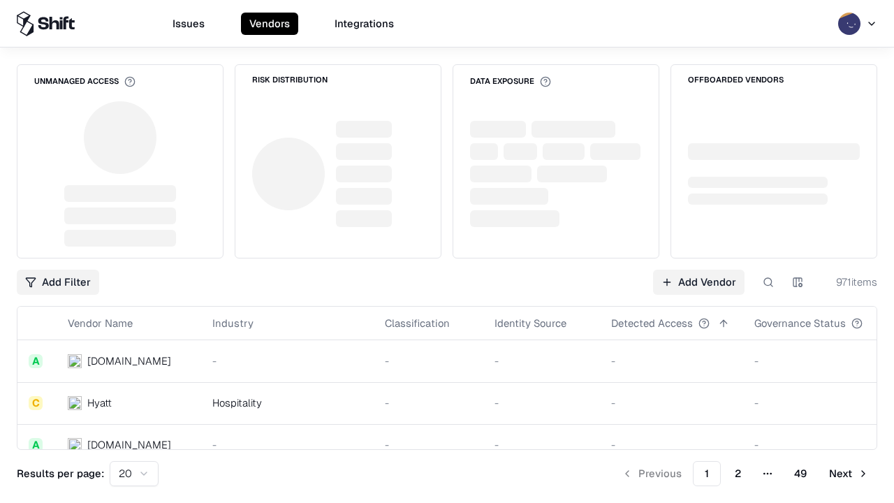  Describe the element at coordinates (75, 445) in the screenshot. I see `img: primesec.co.il` at that location.